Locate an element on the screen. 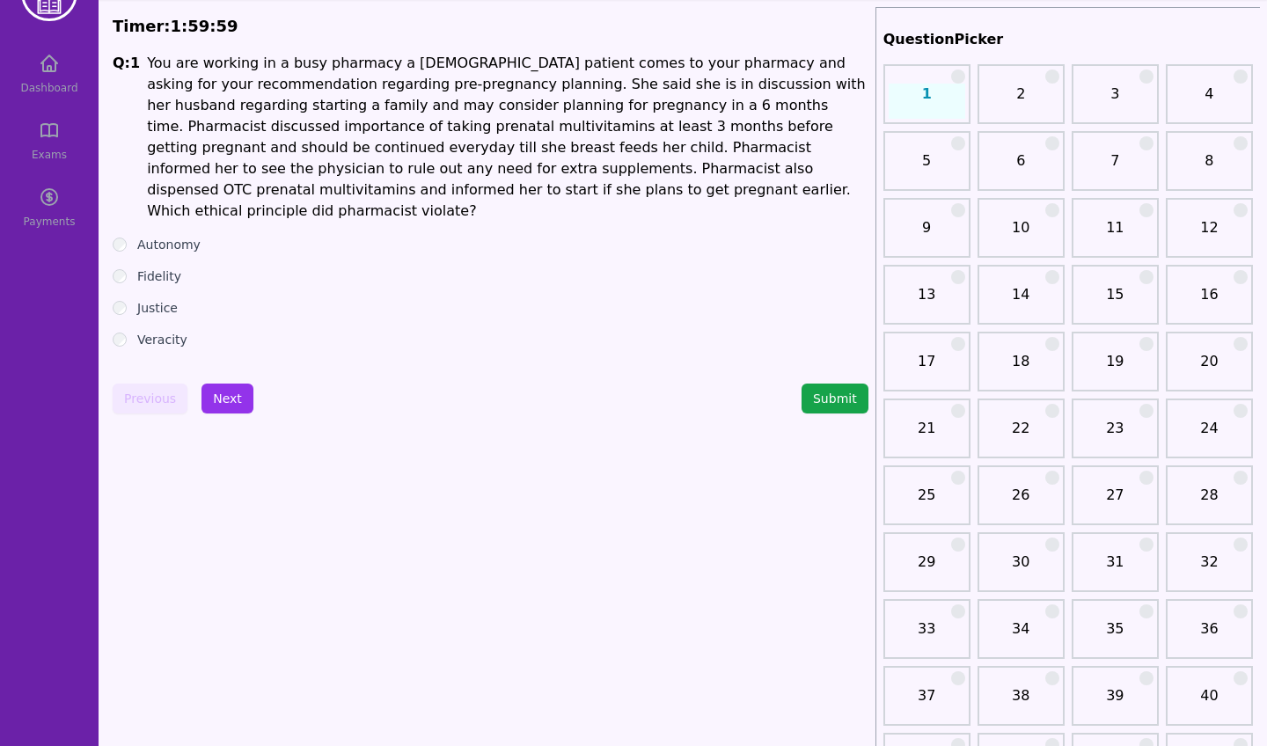 This screenshot has width=1267, height=746. a: 2 is located at coordinates (1020, 101).